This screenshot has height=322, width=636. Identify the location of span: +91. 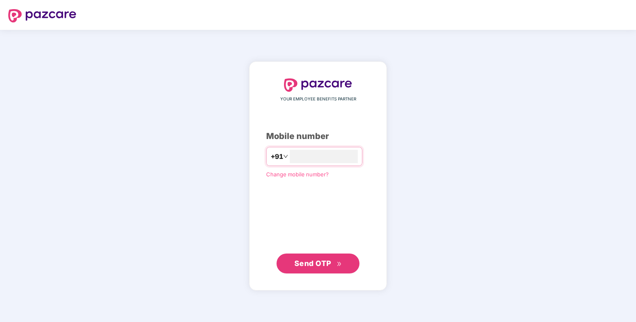
(277, 156).